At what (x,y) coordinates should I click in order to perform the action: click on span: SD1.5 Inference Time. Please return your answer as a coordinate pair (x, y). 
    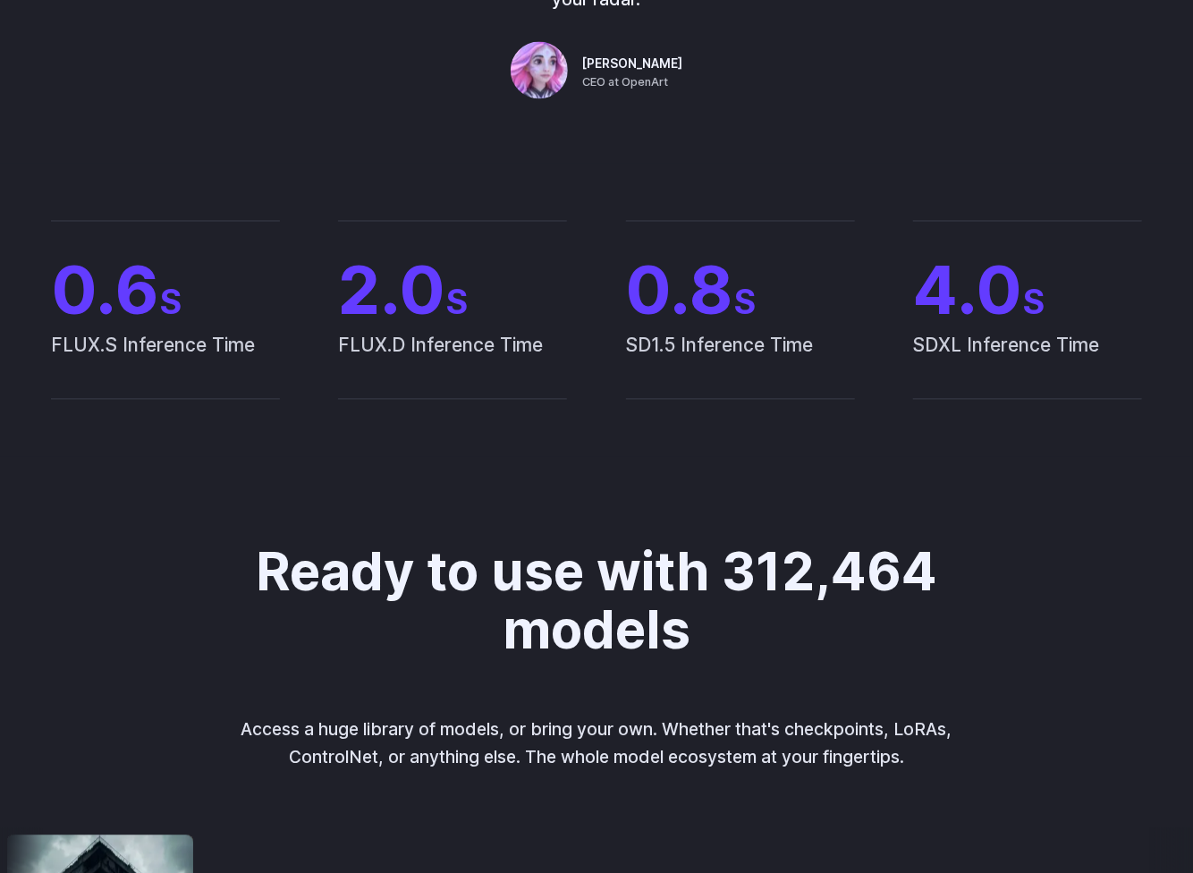
    Looking at the image, I should click on (740, 364).